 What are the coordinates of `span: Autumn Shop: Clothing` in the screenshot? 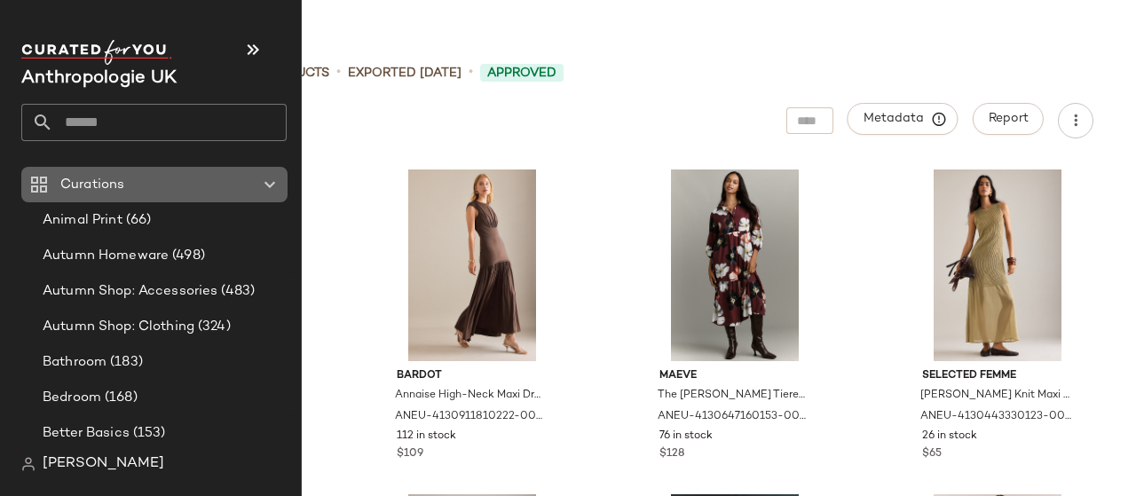 It's located at (118, 327).